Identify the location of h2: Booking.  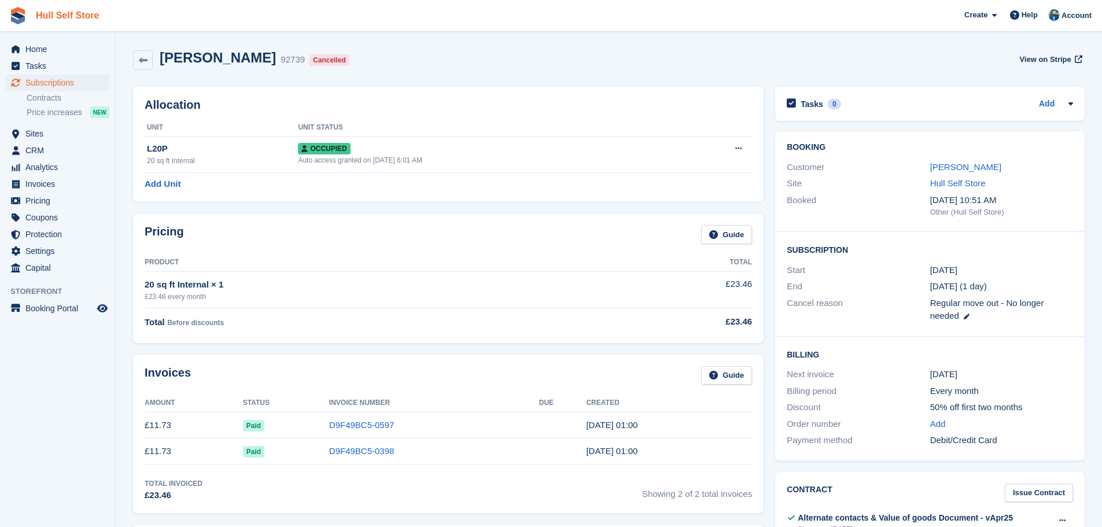
(930, 148).